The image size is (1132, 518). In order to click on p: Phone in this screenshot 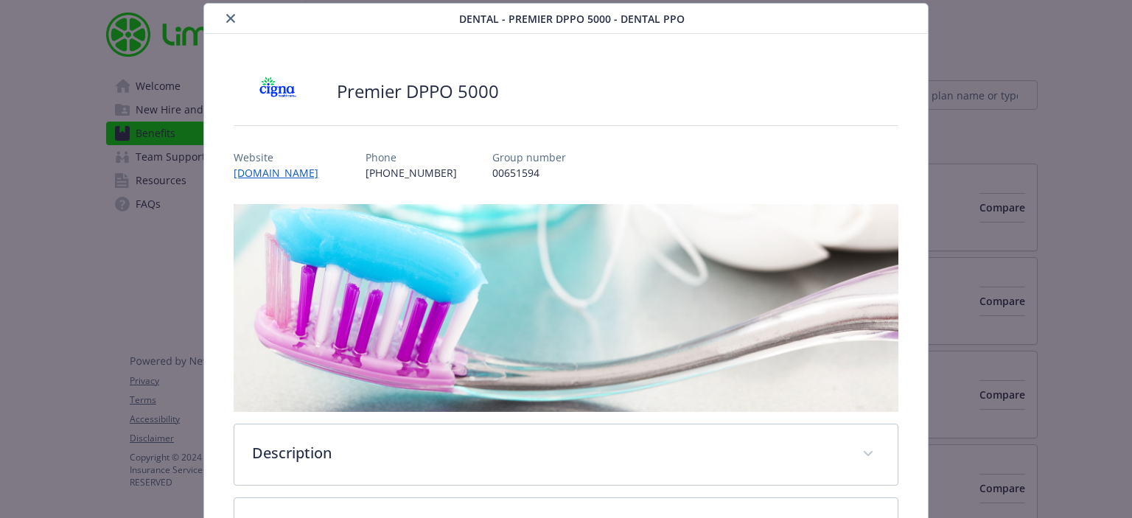, I will do `click(411, 157)`.